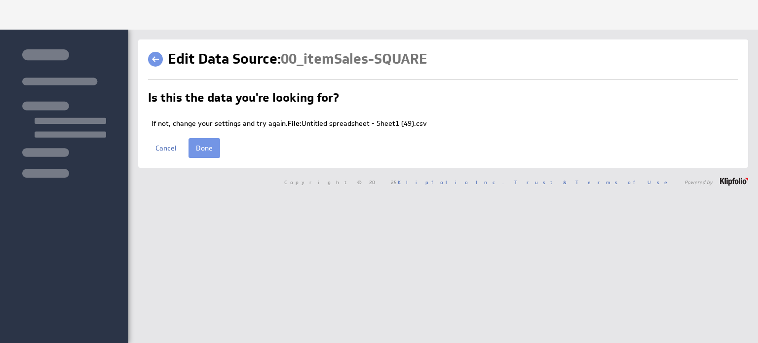 The width and height of the screenshot is (758, 343). Describe the element at coordinates (444, 124) in the screenshot. I see `p: If not, change your settings and try again. Untitled spreadsheet - Sheet1 (49).csv` at that location.